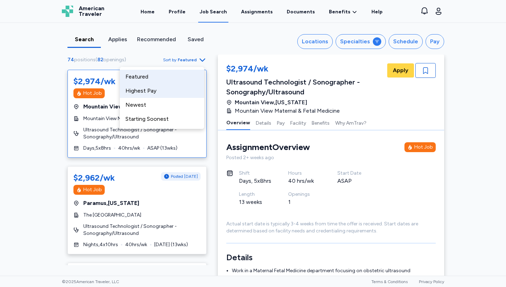 Image resolution: width=506 pixels, height=287 pixels. What do you see at coordinates (390, 281) in the screenshot?
I see `a: Terms & Conditions` at bounding box center [390, 281].